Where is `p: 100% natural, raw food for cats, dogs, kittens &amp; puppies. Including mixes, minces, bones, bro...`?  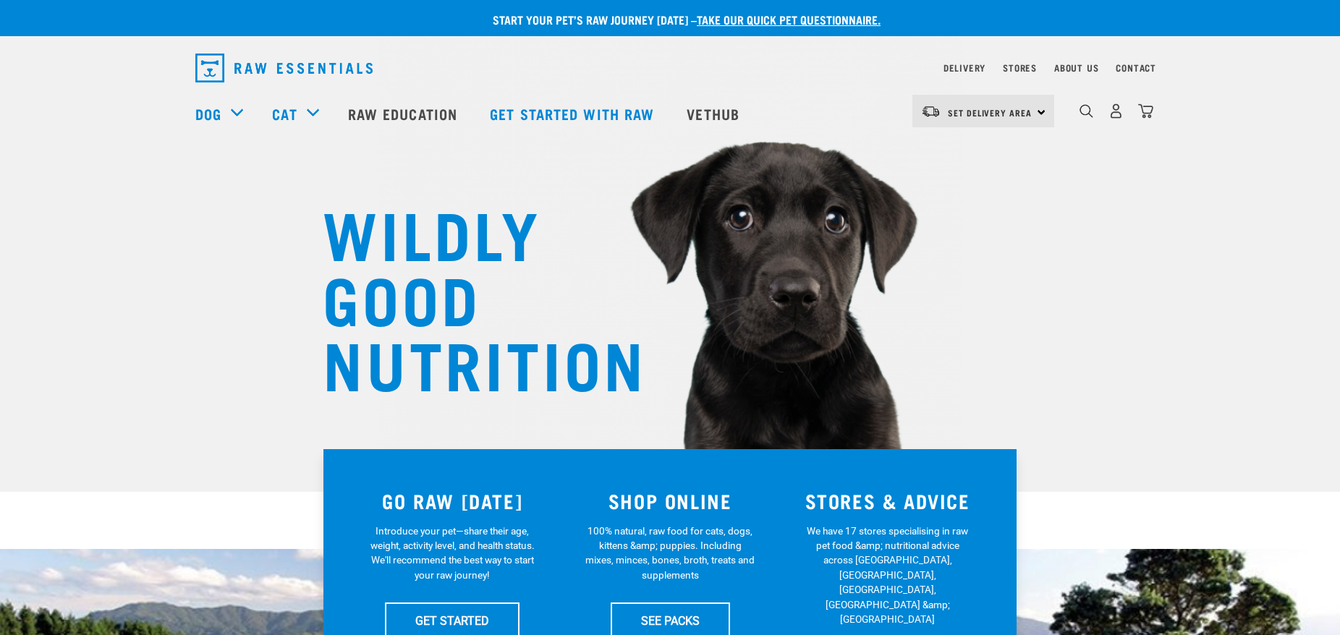 p: 100% natural, raw food for cats, dogs, kittens &amp; puppies. Including mixes, minces, bones, bro... is located at coordinates (670, 554).